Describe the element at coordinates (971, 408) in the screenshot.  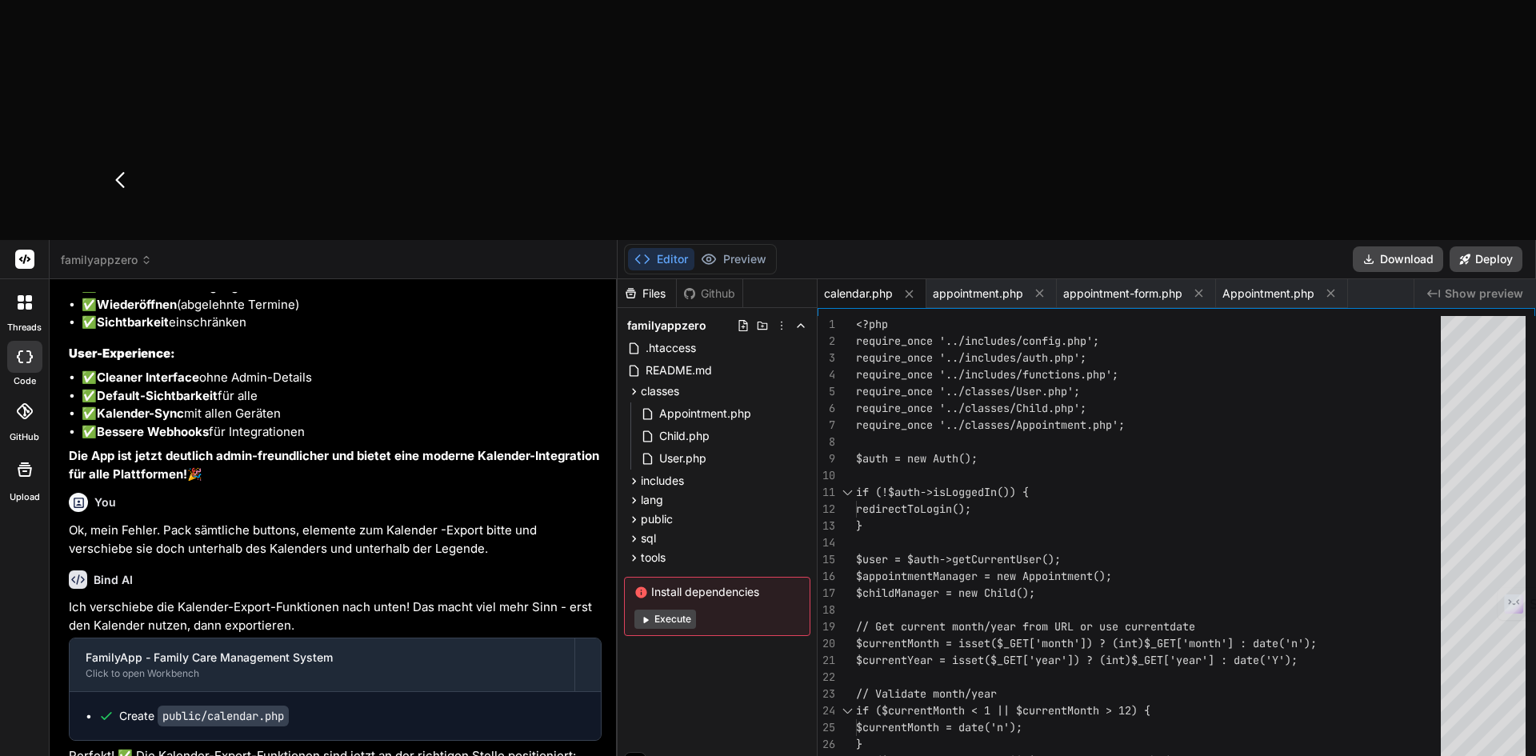
I see `span: require_once '../classes/Child.php';` at that location.